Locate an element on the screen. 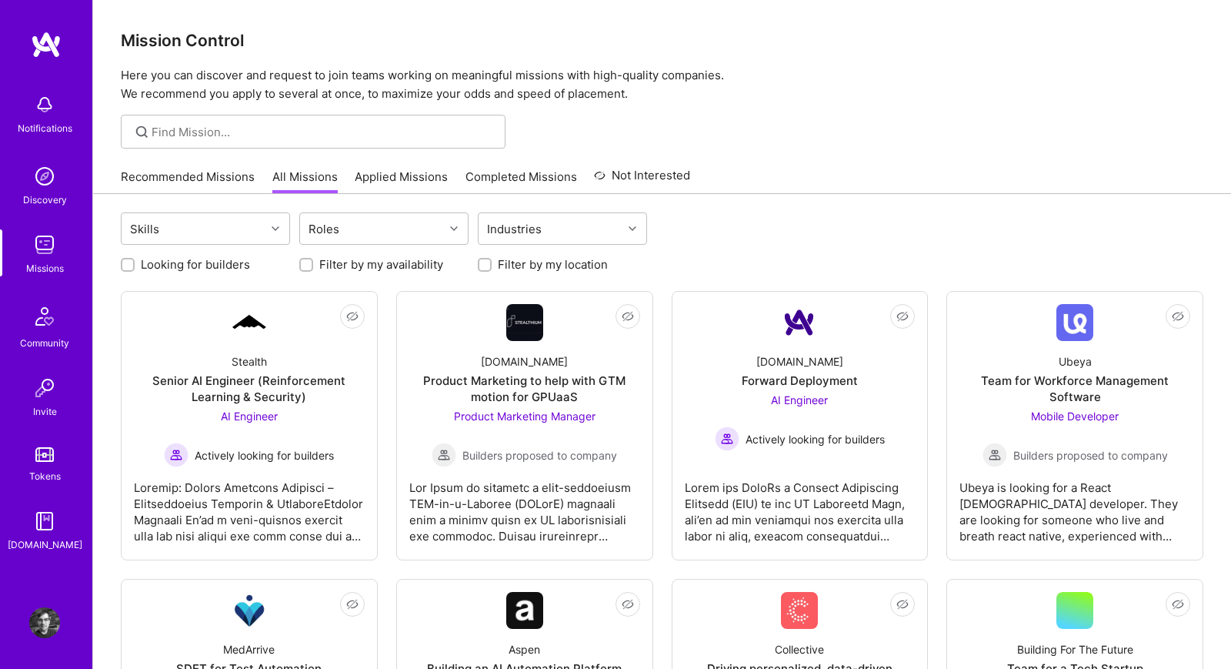 The height and width of the screenshot is (669, 1231). div: Tokens is located at coordinates (45, 476).